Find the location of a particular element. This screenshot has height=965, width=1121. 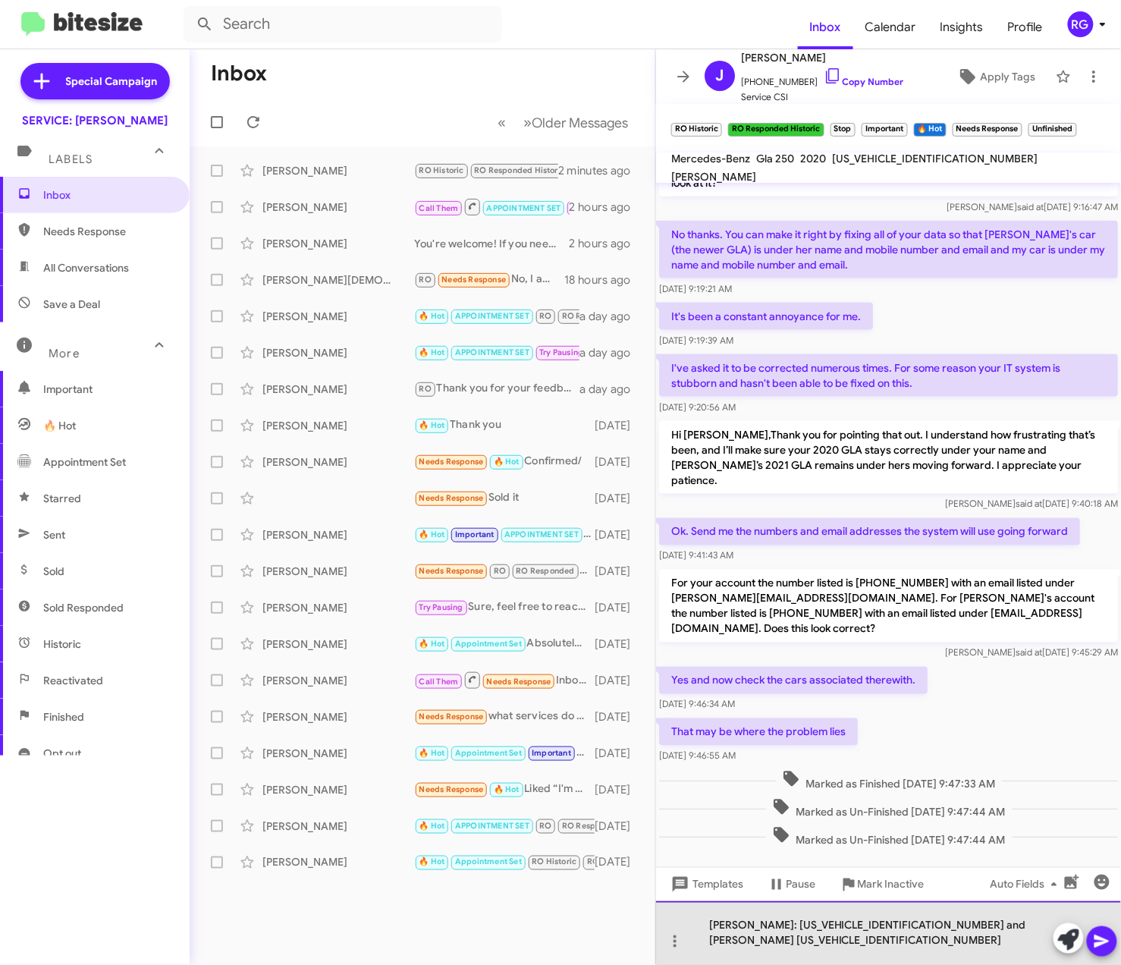

small: Stop is located at coordinates (843, 130).